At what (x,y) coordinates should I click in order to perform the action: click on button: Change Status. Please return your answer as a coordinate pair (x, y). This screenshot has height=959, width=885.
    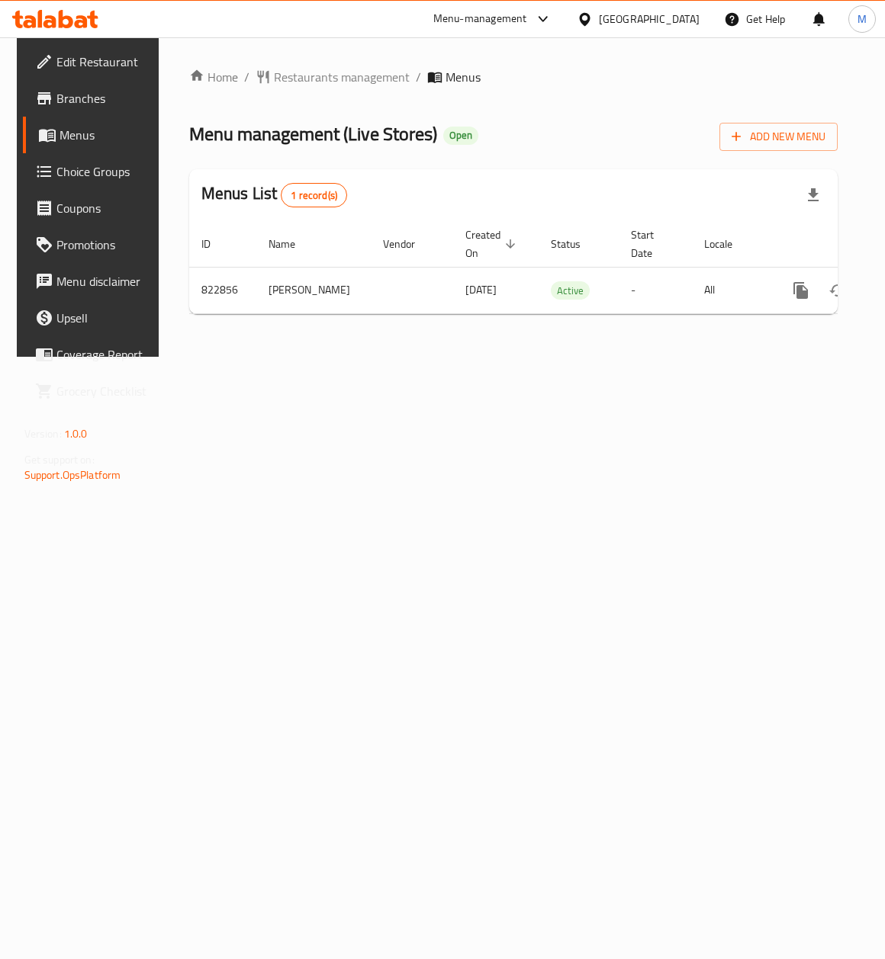
    Looking at the image, I should click on (837, 291).